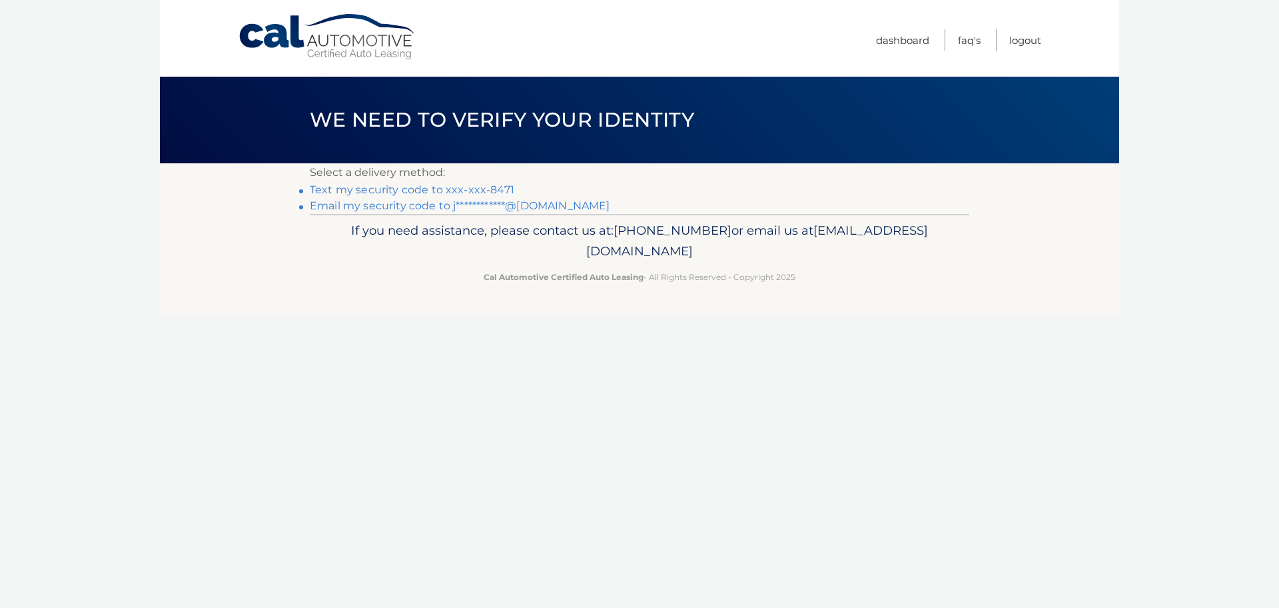  Describe the element at coordinates (564, 277) in the screenshot. I see `strong: Cal Automotive Certified Auto Leasing` at that location.